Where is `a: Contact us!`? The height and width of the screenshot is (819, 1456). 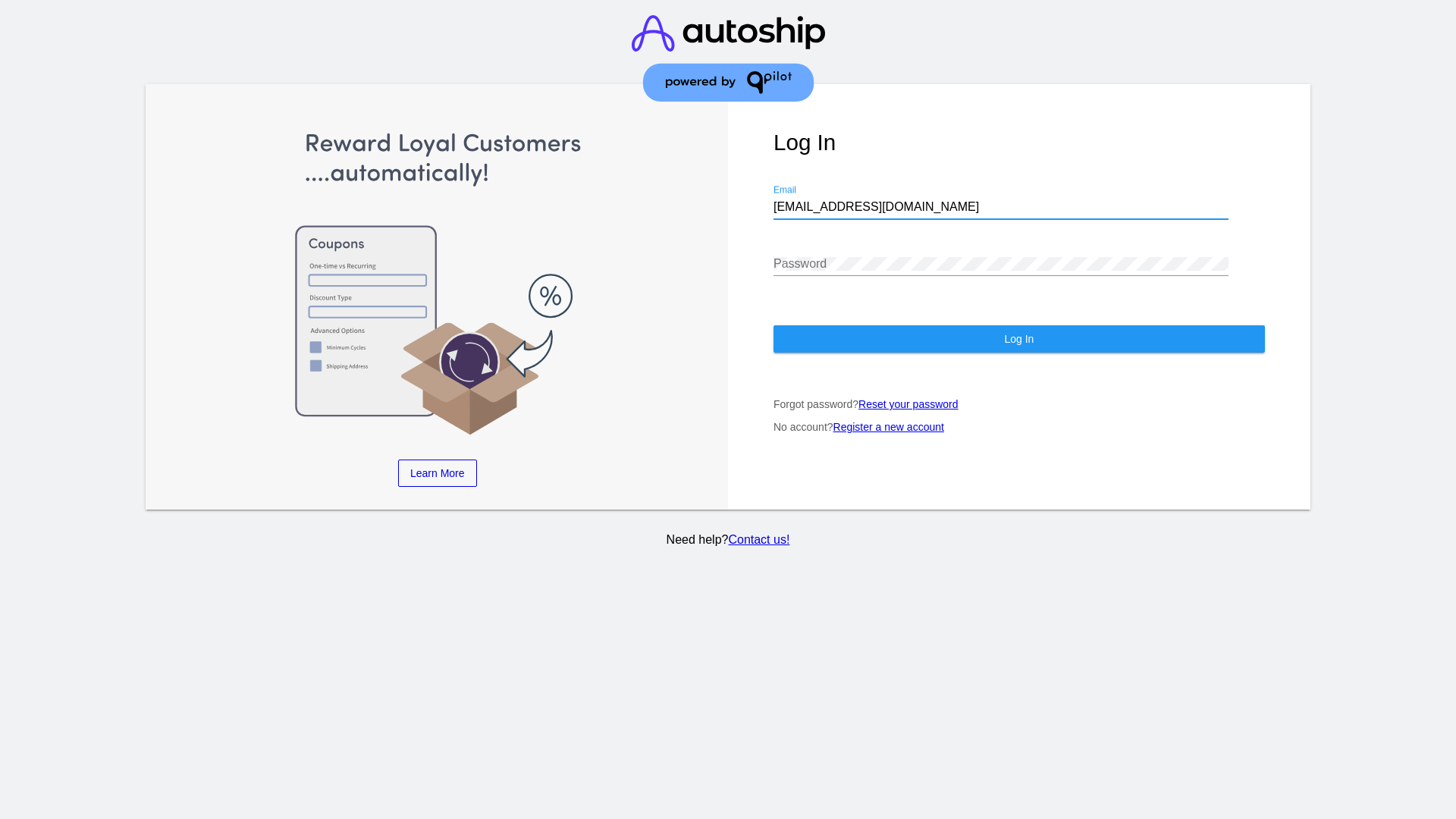 a: Contact us! is located at coordinates (759, 539).